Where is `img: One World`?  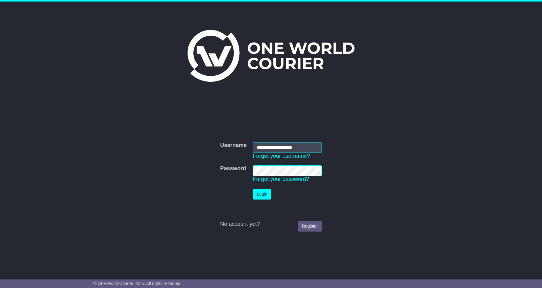
img: One World is located at coordinates (271, 56).